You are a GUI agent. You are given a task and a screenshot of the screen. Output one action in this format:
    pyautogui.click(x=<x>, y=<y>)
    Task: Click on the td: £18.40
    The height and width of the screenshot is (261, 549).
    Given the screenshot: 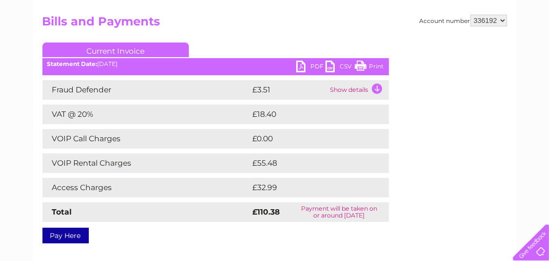 What is the action you would take?
    pyautogui.click(x=310, y=114)
    